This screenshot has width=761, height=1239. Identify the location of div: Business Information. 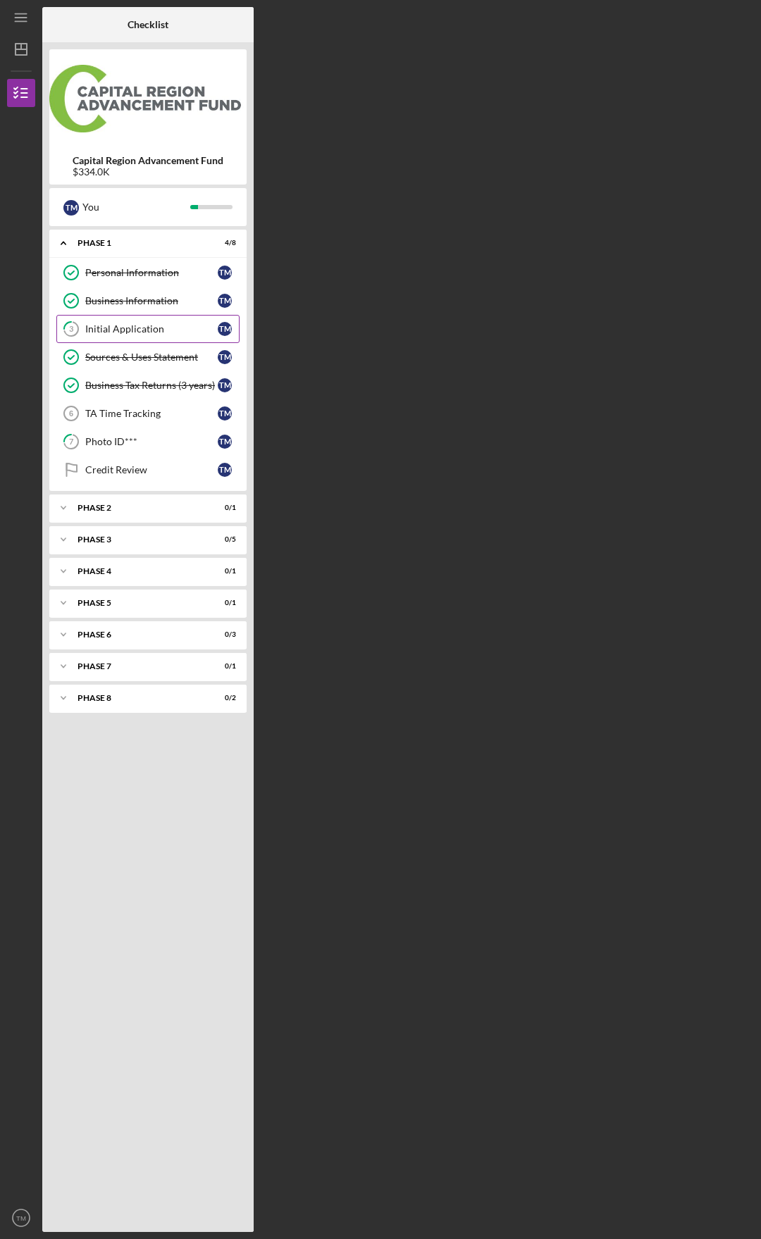
(151, 301).